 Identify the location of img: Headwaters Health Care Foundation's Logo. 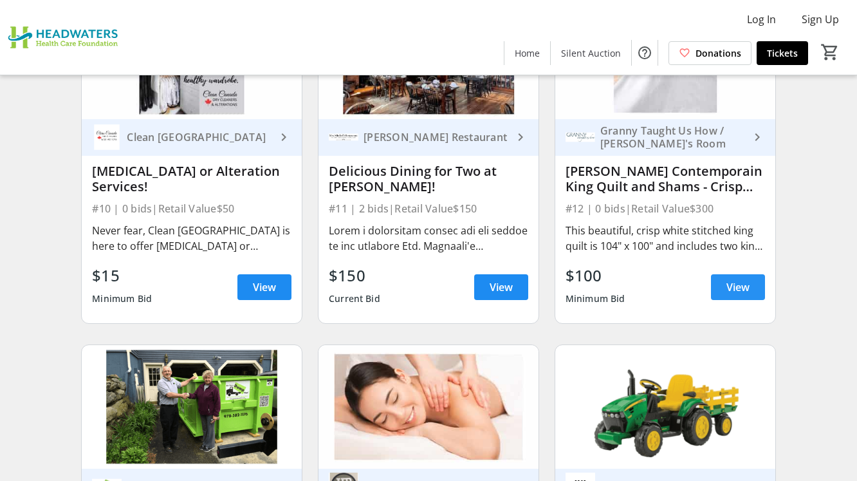
(65, 37).